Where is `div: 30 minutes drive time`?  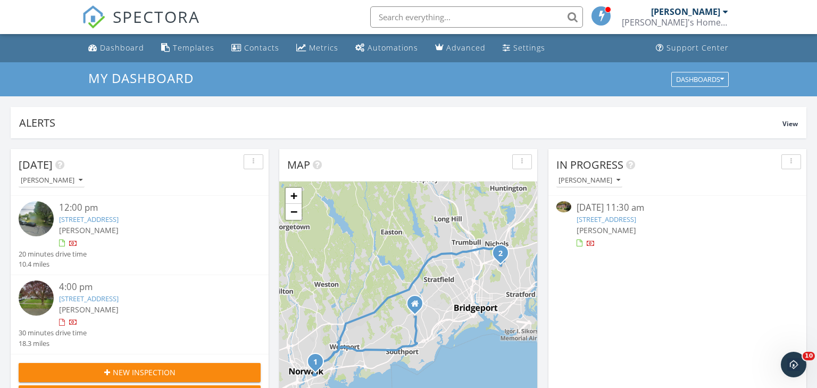 div: 30 minutes drive time is located at coordinates (53, 333).